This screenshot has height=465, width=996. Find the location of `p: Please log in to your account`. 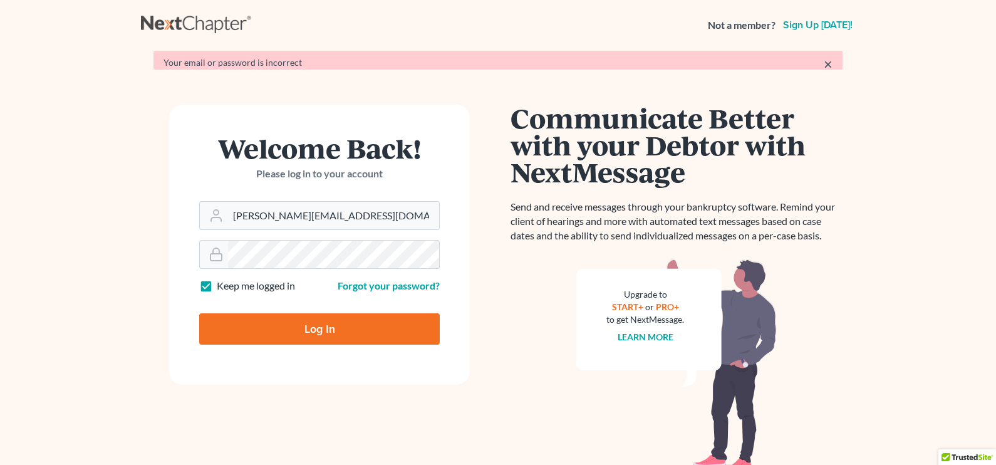

p: Please log in to your account is located at coordinates (319, 173).